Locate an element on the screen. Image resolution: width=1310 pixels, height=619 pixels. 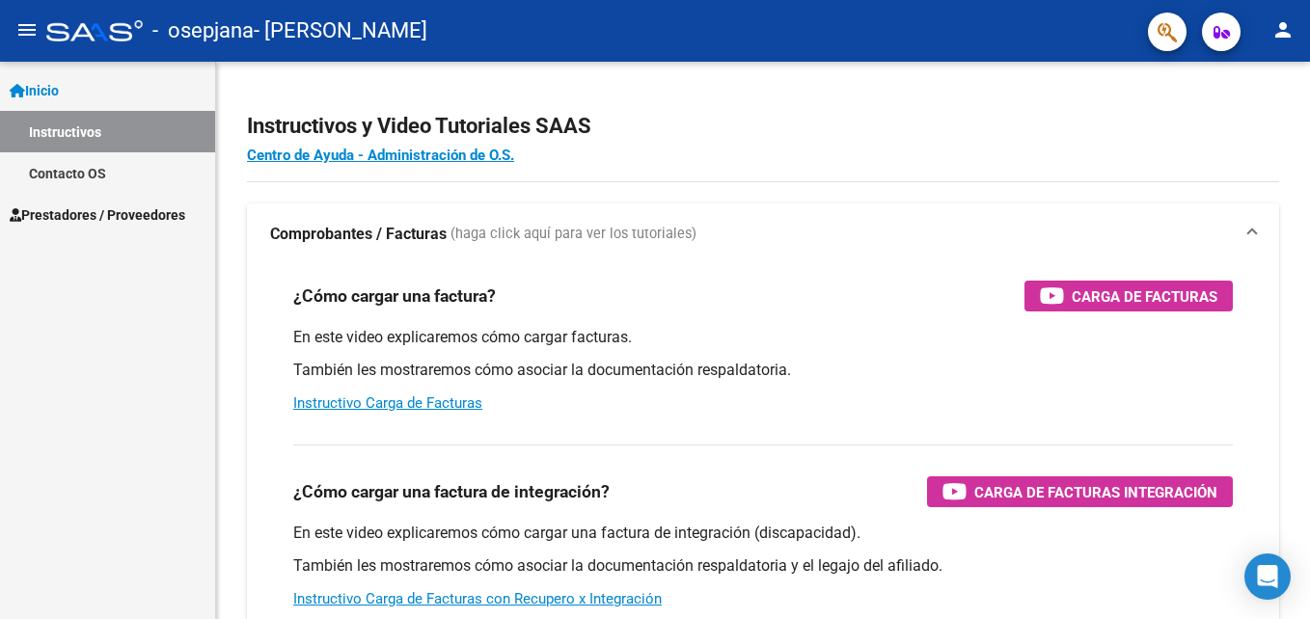
h2: Instructivos y Video Tutoriales SAAS is located at coordinates (763, 126).